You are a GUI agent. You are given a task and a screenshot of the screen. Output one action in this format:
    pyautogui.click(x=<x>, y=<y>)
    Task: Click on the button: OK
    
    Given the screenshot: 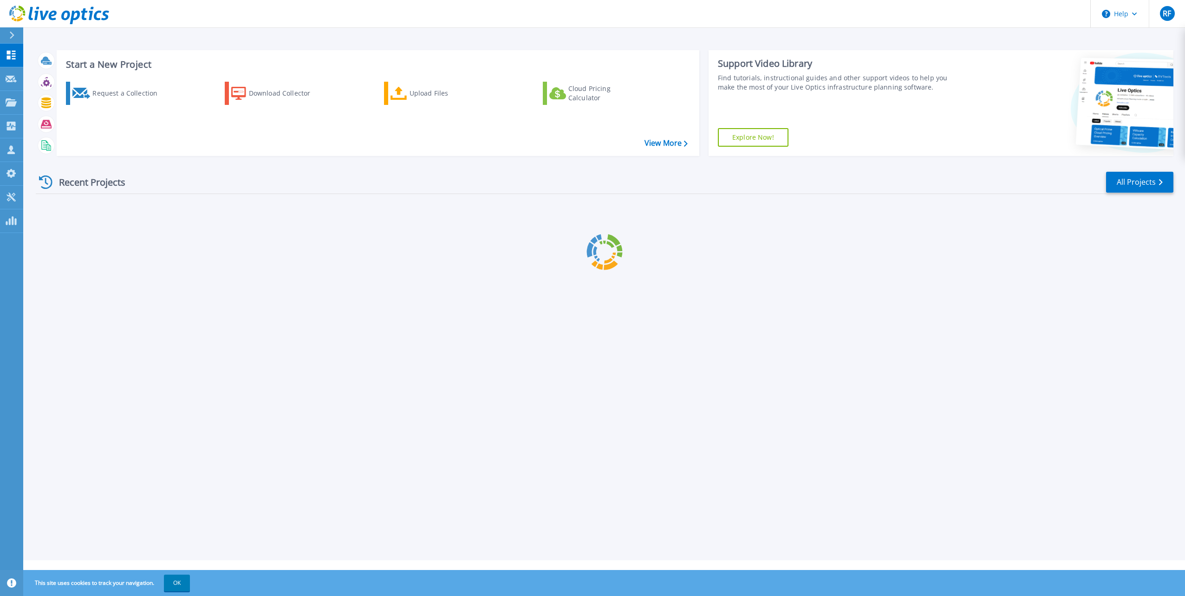 What is the action you would take?
    pyautogui.click(x=177, y=583)
    